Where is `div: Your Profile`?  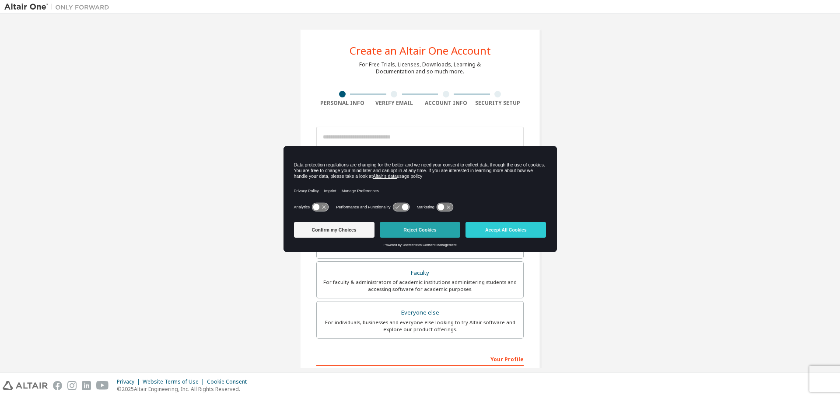
div: Your Profile is located at coordinates (420, 359).